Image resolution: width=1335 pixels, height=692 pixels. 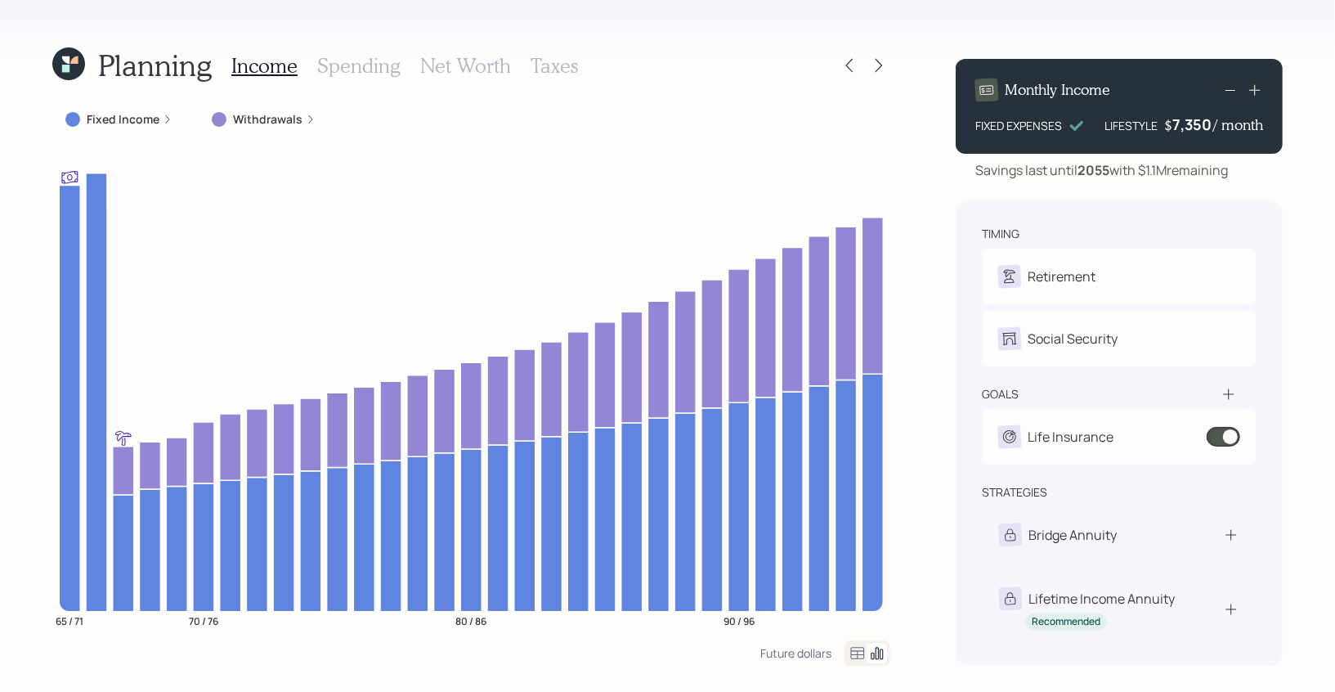 I want to click on h4: / month, so click(x=1238, y=125).